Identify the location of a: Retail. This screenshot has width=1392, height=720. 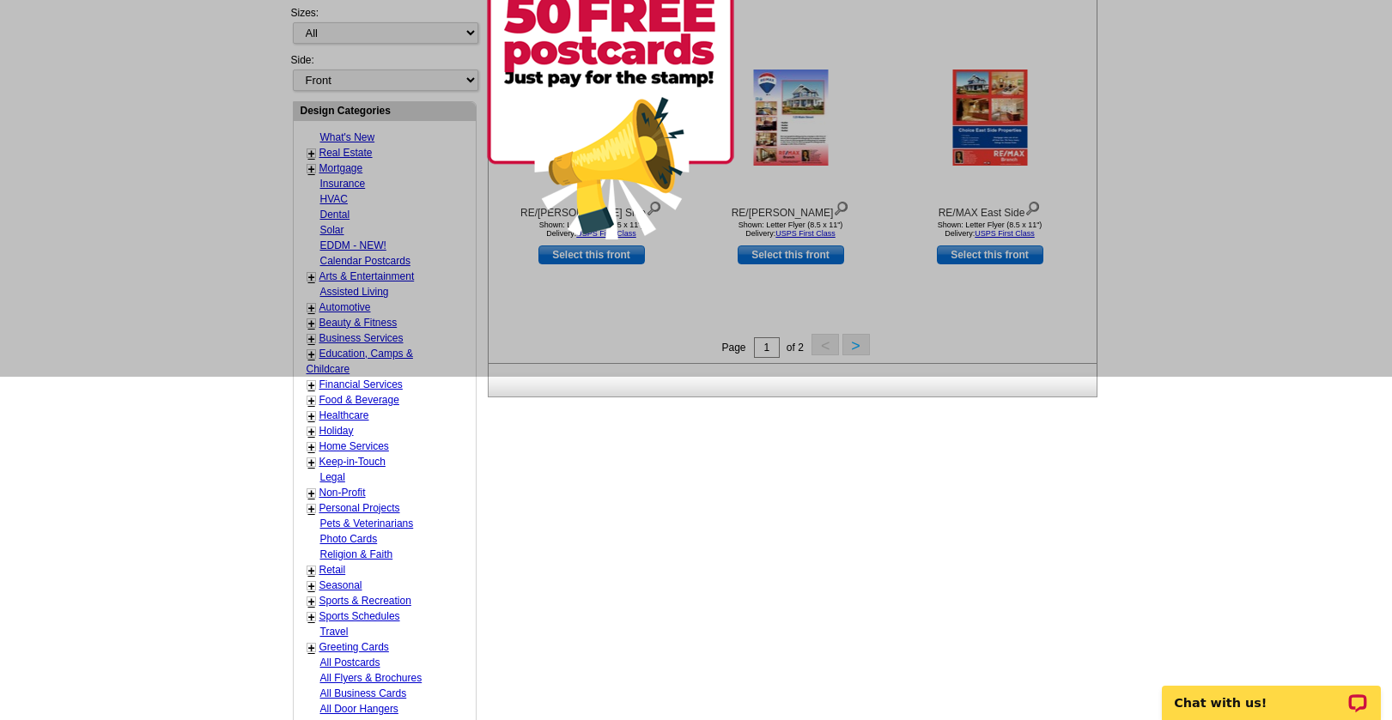
(332, 570).